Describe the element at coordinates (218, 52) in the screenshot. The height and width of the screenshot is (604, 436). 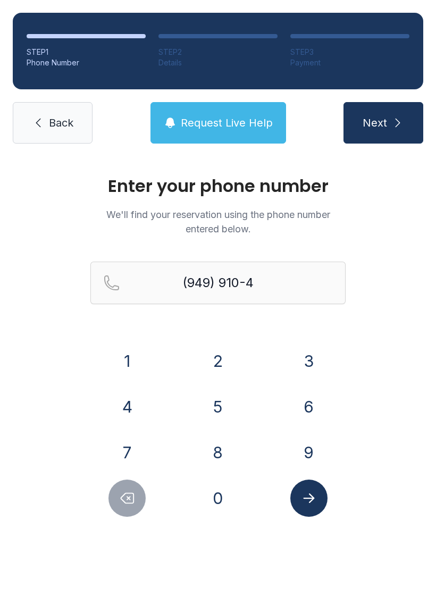
I see `div: STEP 2` at that location.